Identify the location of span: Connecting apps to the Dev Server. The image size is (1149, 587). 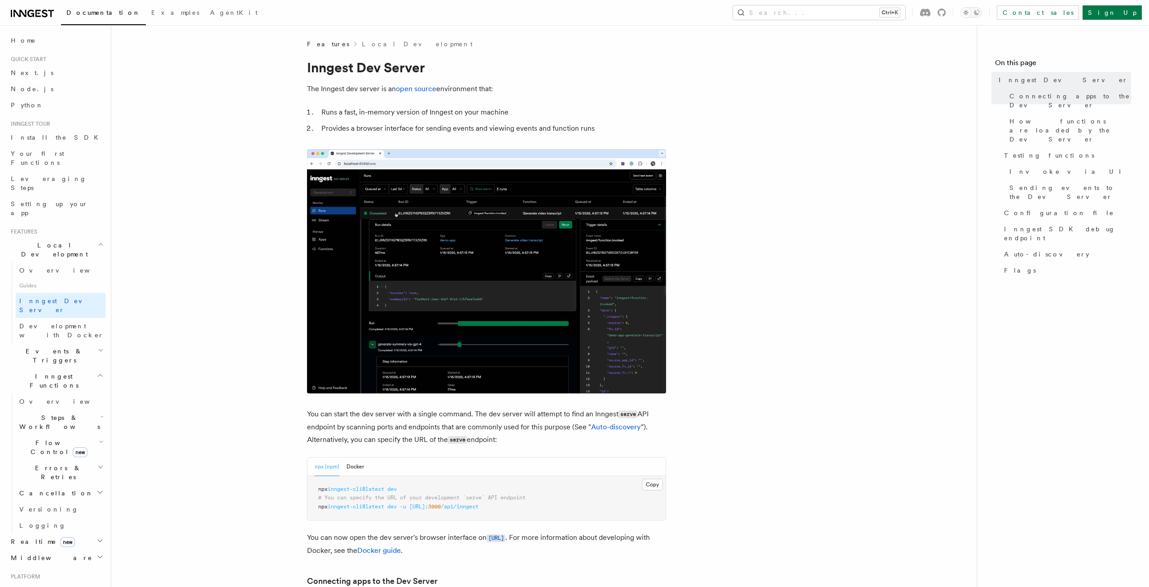
(1070, 101).